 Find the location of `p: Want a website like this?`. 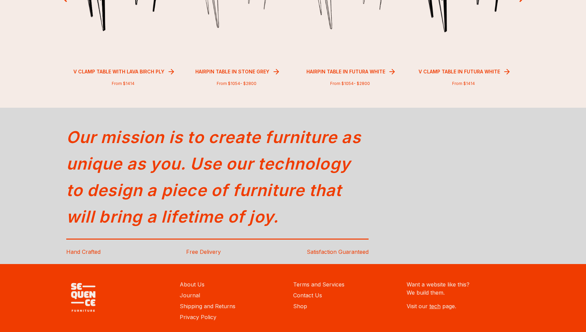

p: Want a website like this? is located at coordinates (463, 284).